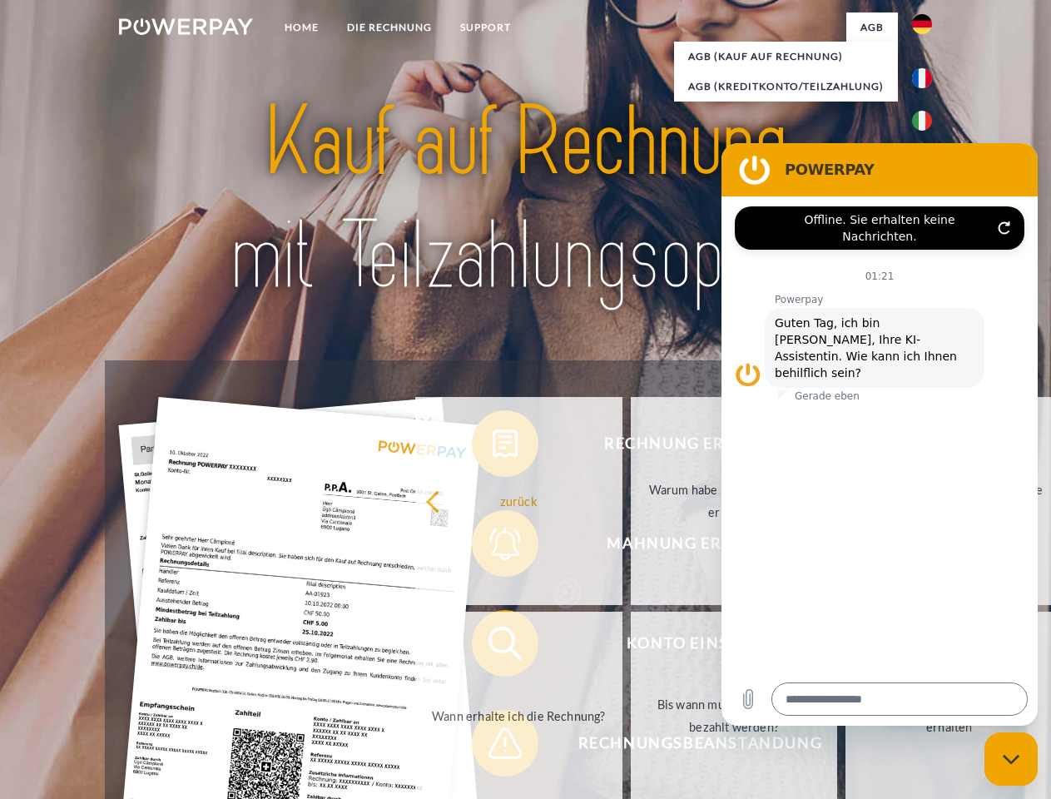  I want to click on a: AGB (Kauf auf Rechnung), so click(786, 57).